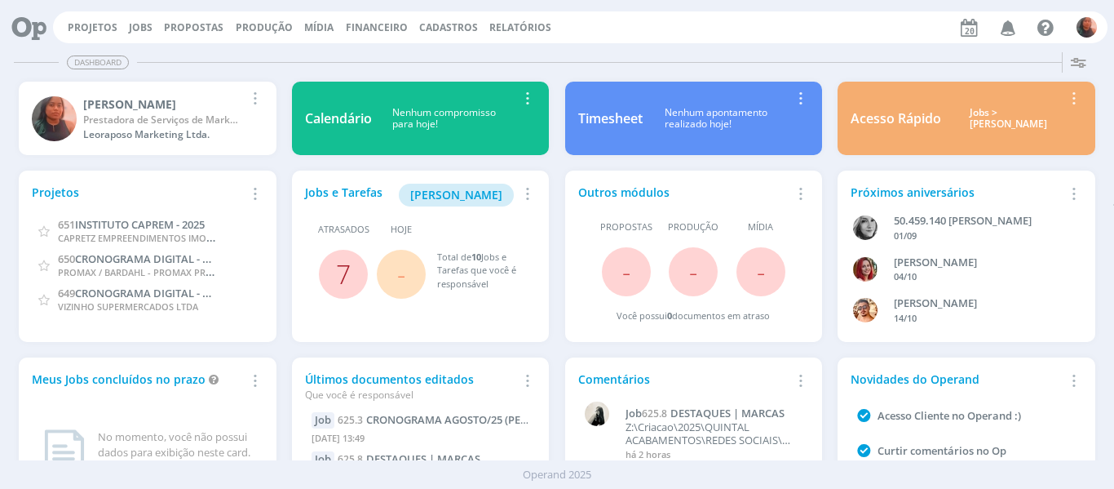 The height and width of the screenshot is (489, 1114). What do you see at coordinates (476, 256) in the screenshot?
I see `span: 10` at bounding box center [476, 256].